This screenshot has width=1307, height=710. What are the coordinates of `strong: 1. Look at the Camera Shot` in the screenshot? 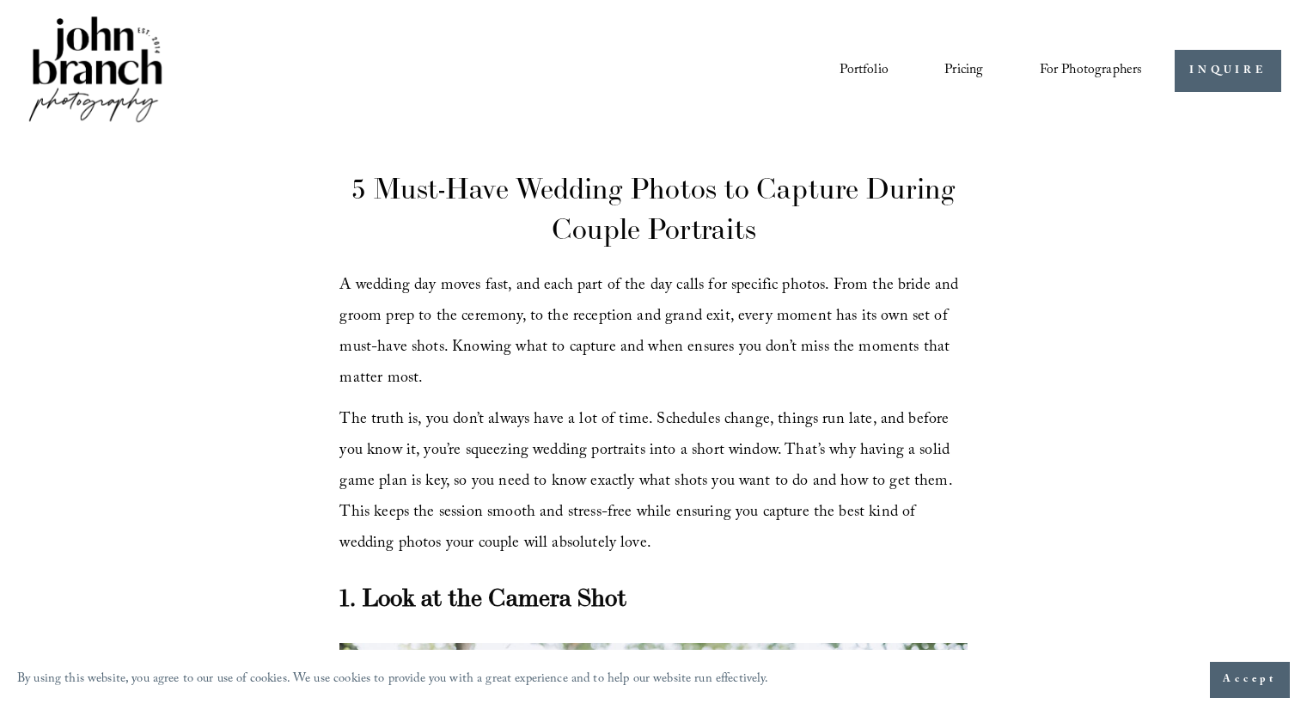 It's located at (483, 597).